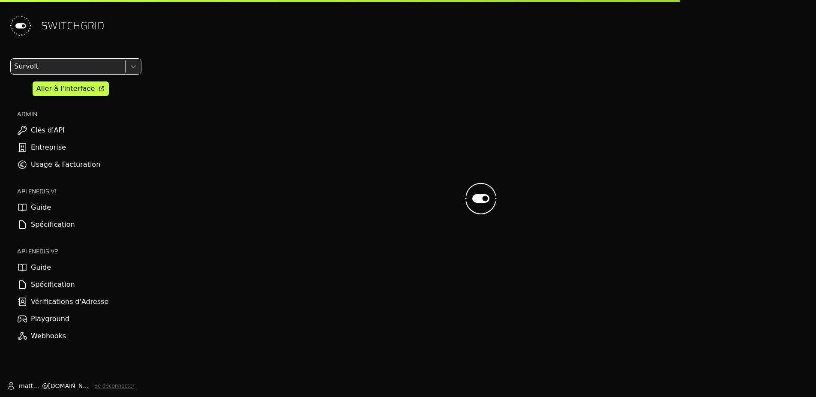 This screenshot has width=816, height=397. What do you see at coordinates (79, 114) in the screenshot?
I see `h2: ADMIN` at bounding box center [79, 114].